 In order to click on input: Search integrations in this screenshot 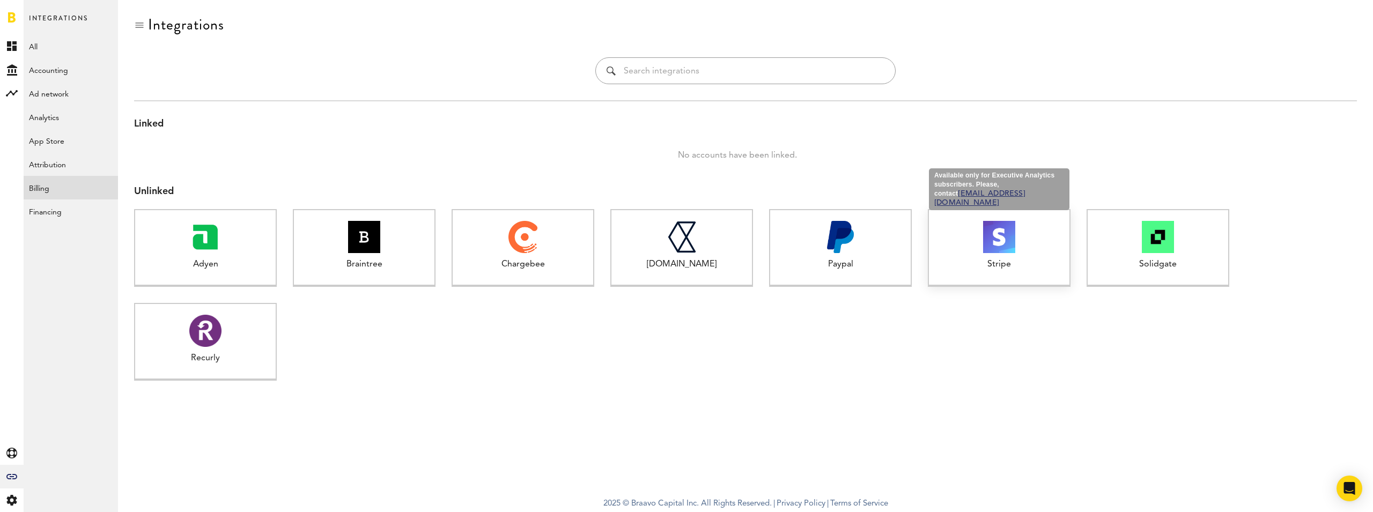, I will do `click(754, 71)`.